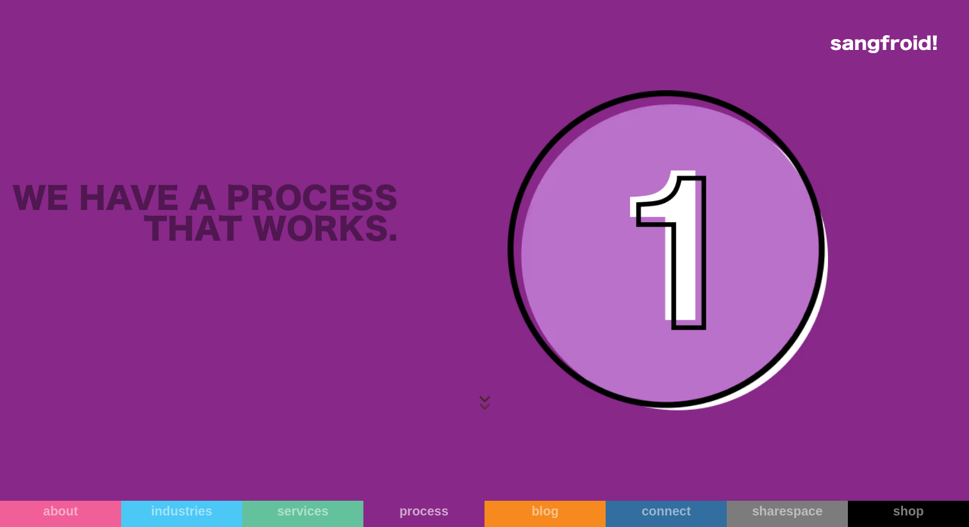 The height and width of the screenshot is (527, 969). What do you see at coordinates (883, 44) in the screenshot?
I see `img: logo` at bounding box center [883, 44].